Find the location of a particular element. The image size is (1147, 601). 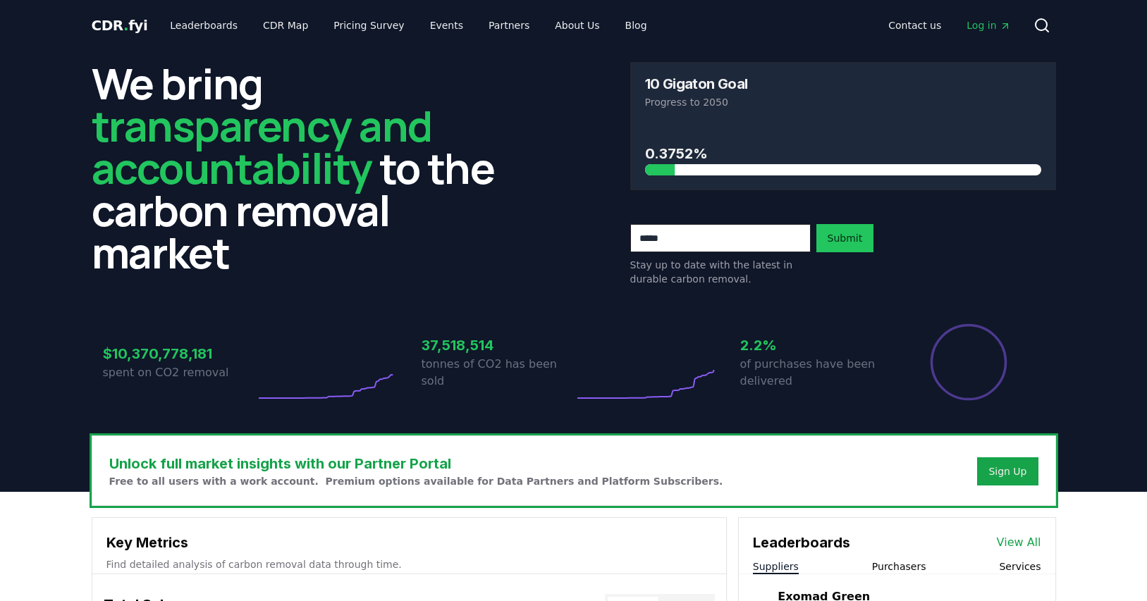

button: Submit is located at coordinates (845, 238).